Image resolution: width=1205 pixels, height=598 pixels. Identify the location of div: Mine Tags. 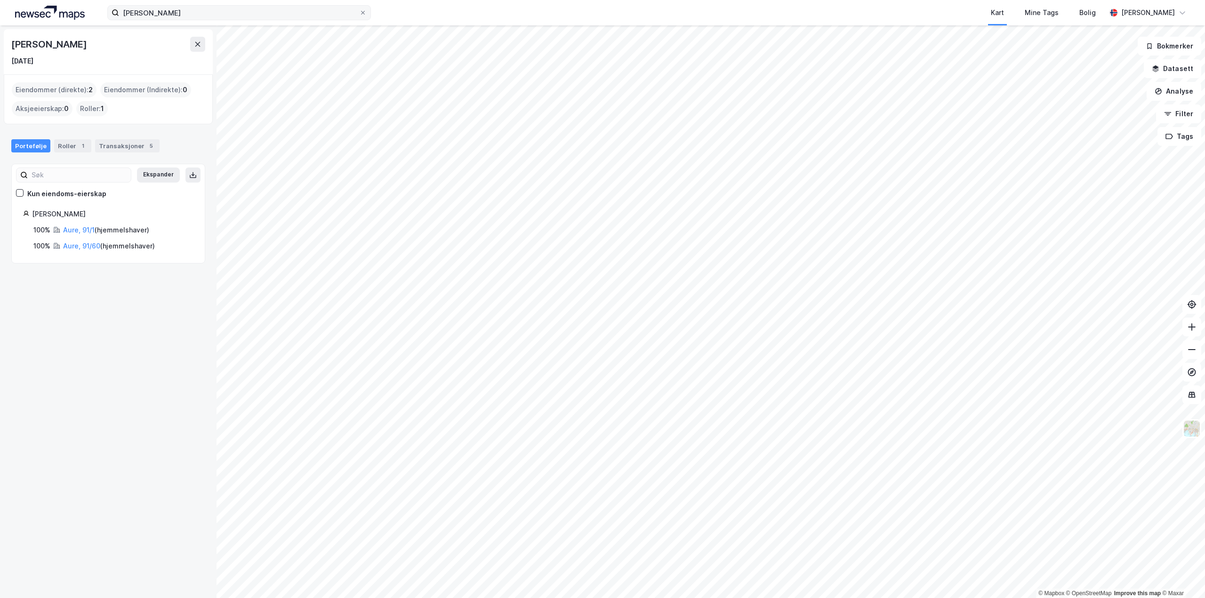
(1042, 13).